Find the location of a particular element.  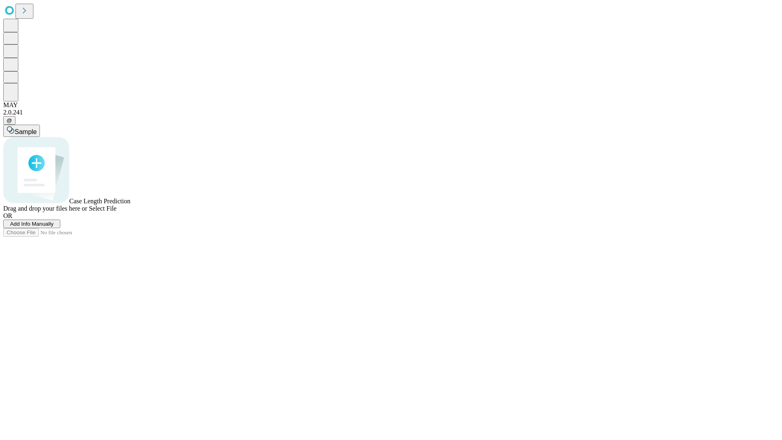

div: 2.0.241 is located at coordinates (391, 112).